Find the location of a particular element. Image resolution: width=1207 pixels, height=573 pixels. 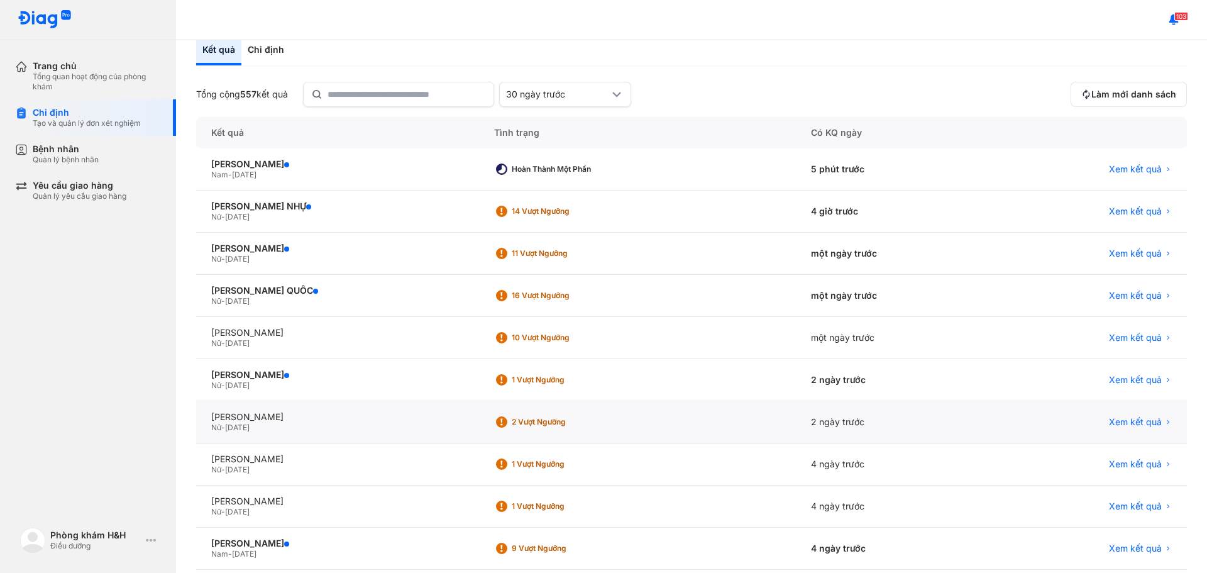

div: Tổng cộng kết quả is located at coordinates (242, 94).